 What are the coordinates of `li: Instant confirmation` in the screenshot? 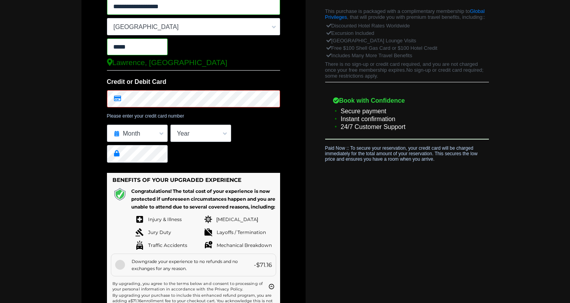 It's located at (407, 119).